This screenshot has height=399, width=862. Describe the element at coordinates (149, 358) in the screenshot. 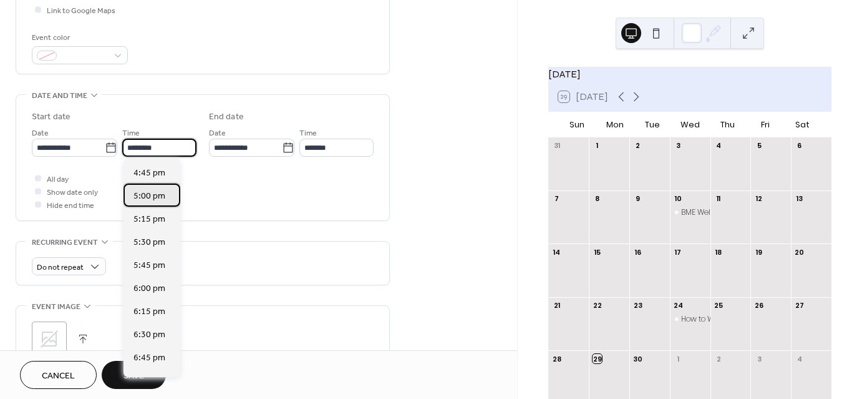

I see `span: 6:45 pm` at that location.